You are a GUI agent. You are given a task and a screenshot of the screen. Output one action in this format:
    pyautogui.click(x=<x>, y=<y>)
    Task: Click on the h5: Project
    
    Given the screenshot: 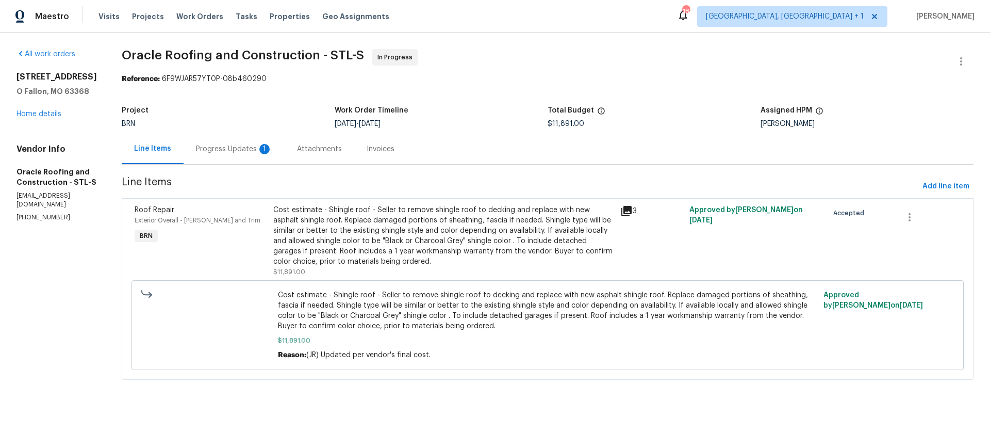 What is the action you would take?
    pyautogui.click(x=135, y=110)
    